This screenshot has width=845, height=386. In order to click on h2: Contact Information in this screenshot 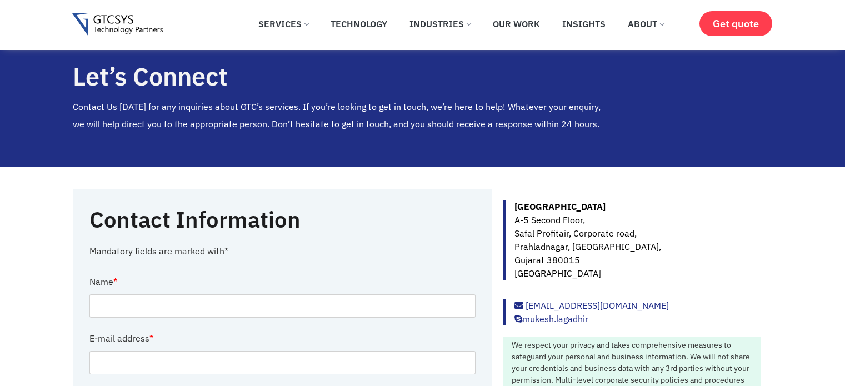, I will do `click(267, 220)`.